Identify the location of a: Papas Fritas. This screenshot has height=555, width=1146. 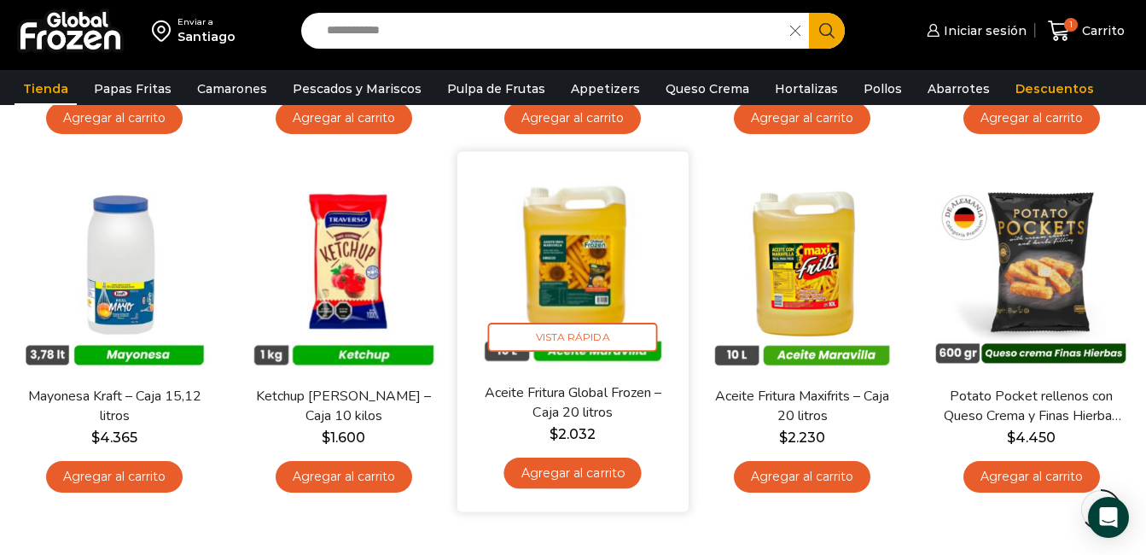
(132, 89).